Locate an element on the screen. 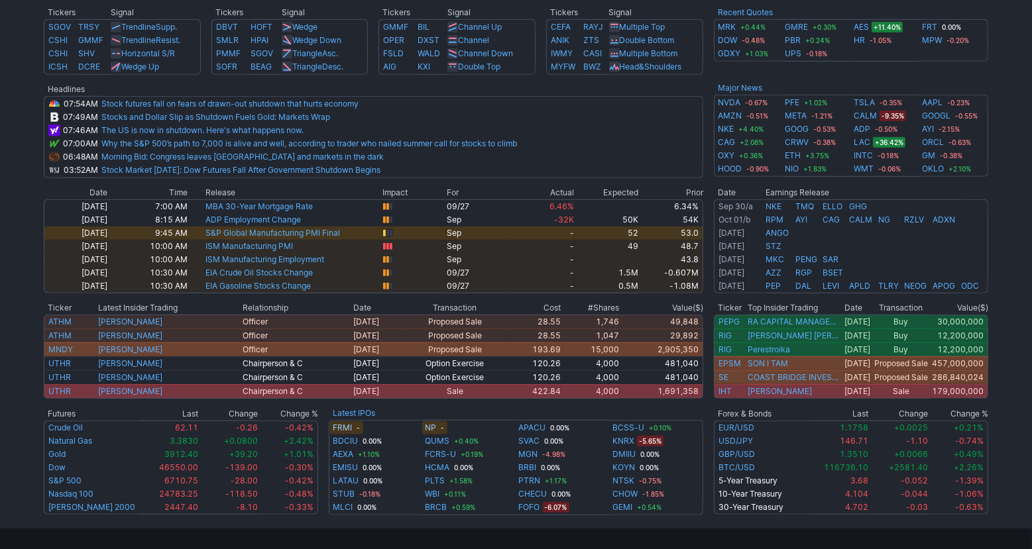 The height and width of the screenshot is (549, 1032). a: ANIK is located at coordinates (560, 40).